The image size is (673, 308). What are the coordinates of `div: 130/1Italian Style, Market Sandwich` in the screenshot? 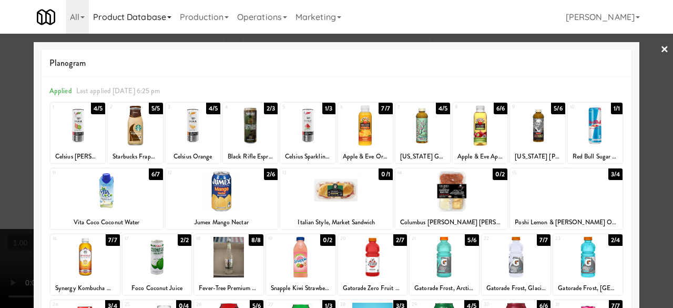 It's located at (336, 198).